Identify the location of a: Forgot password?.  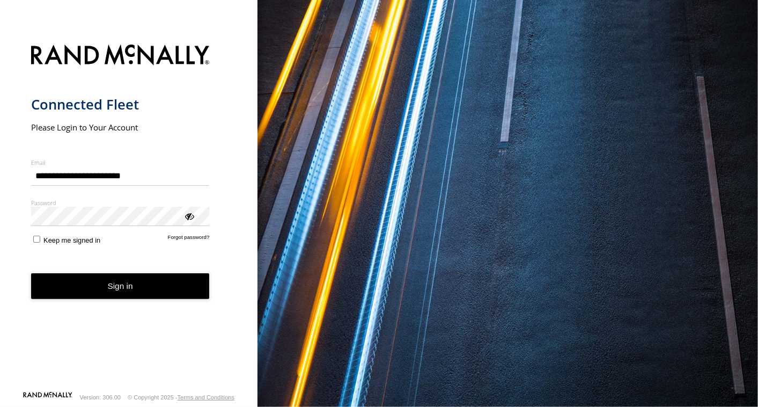
(189, 239).